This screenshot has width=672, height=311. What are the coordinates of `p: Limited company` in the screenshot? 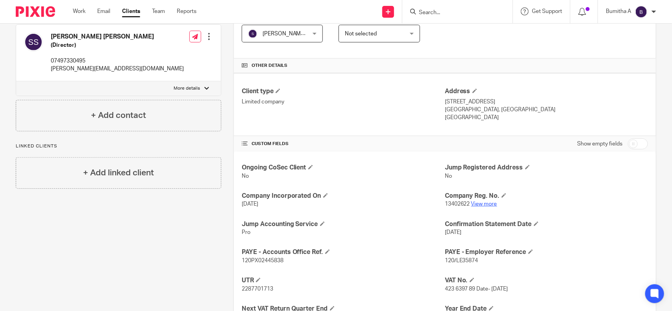 It's located at (343, 102).